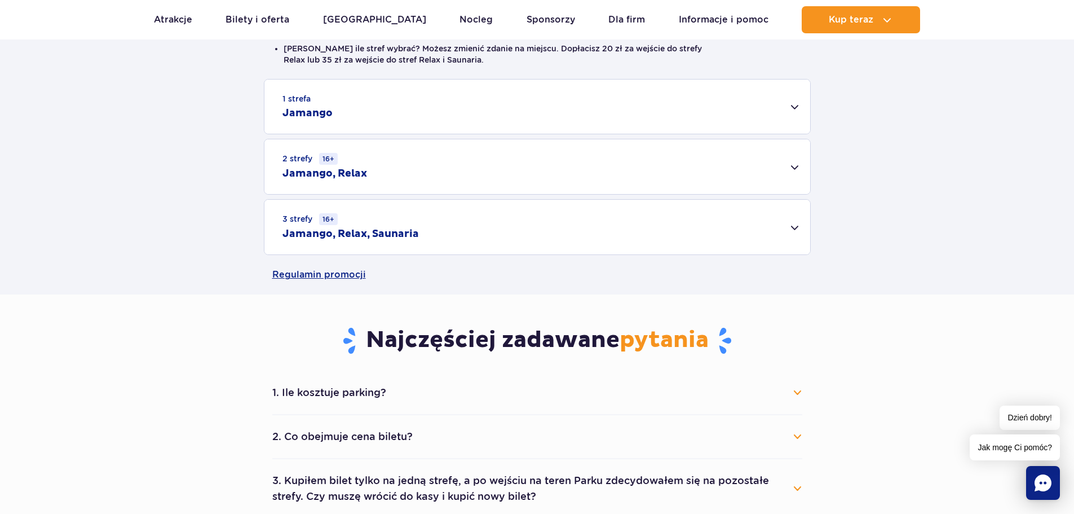  Describe the element at coordinates (551, 20) in the screenshot. I see `a: Sponsorzy` at that location.